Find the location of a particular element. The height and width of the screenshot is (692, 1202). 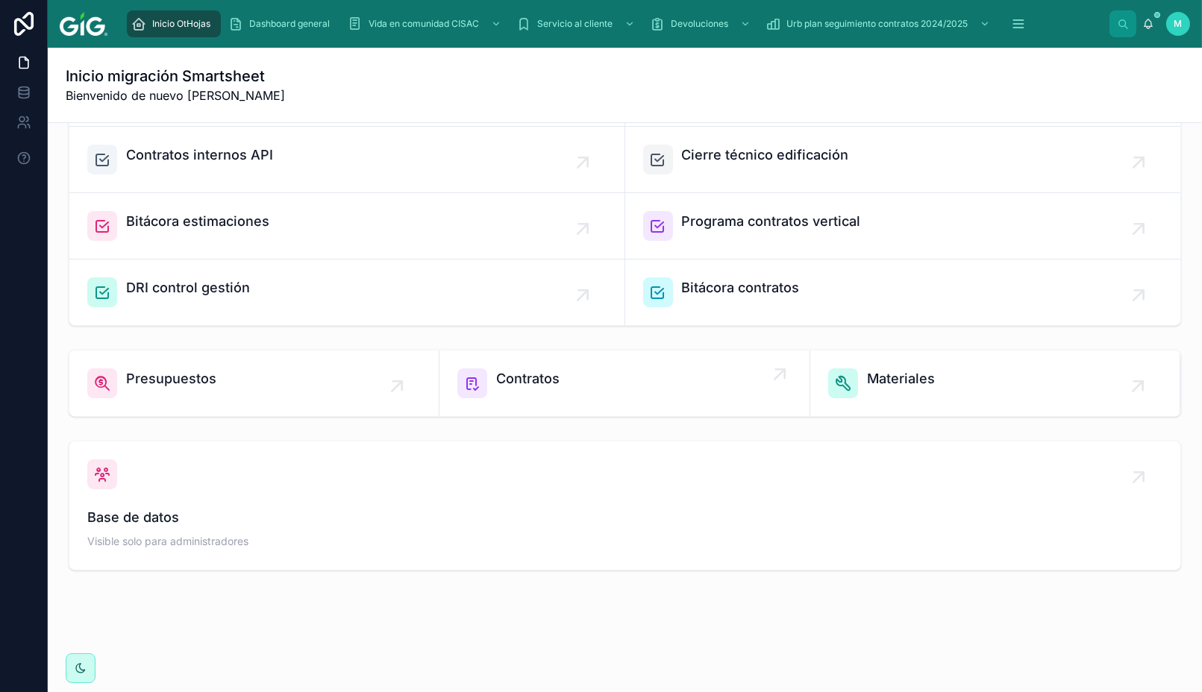

a: Contratos internos API is located at coordinates (347, 160).